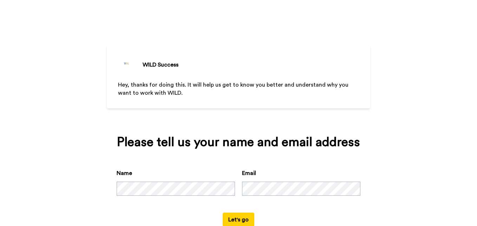 The image size is (477, 226). What do you see at coordinates (124, 173) in the screenshot?
I see `label: Name` at bounding box center [124, 173].